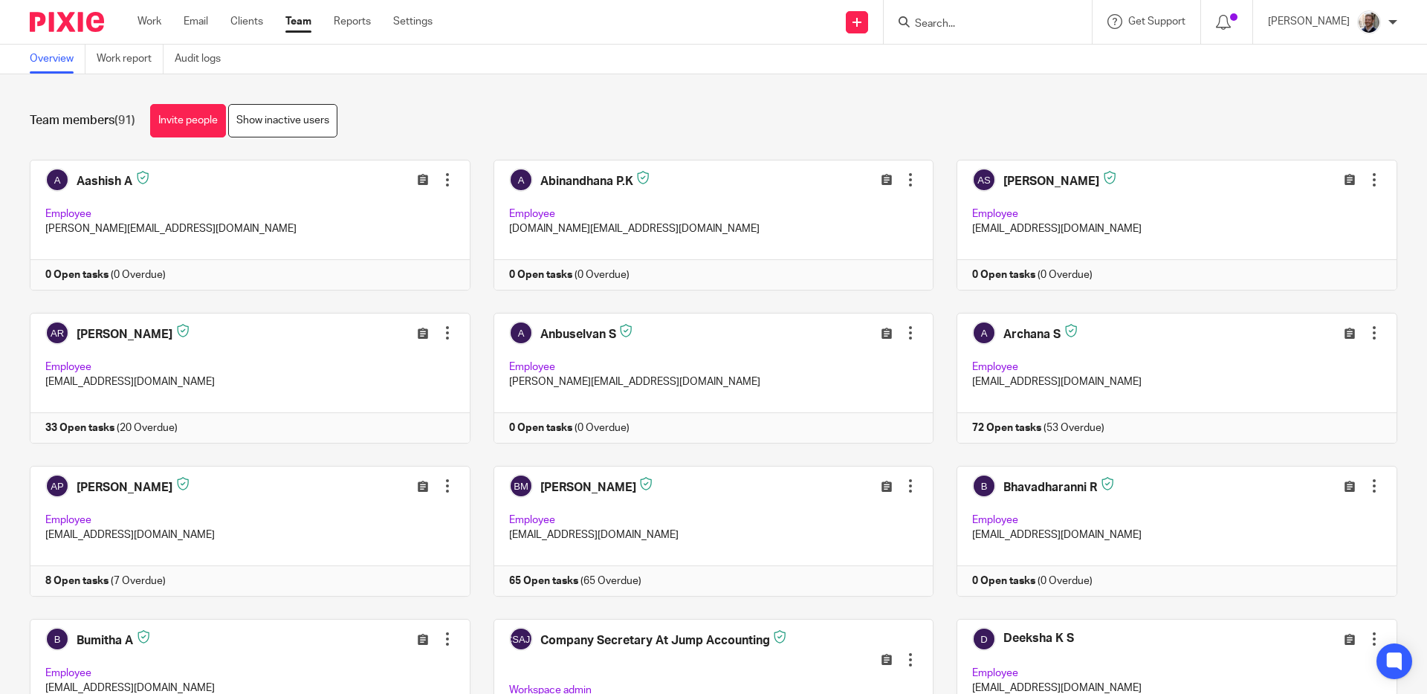 The height and width of the screenshot is (694, 1427). Describe the element at coordinates (412, 22) in the screenshot. I see `a: Settings` at that location.